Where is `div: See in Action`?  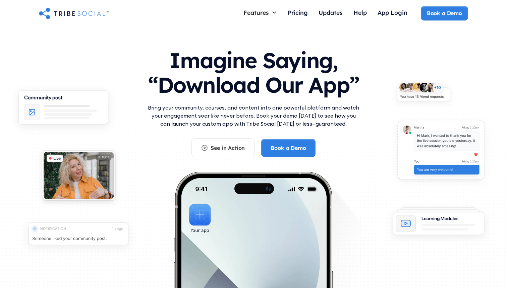
div: See in Action is located at coordinates (228, 148).